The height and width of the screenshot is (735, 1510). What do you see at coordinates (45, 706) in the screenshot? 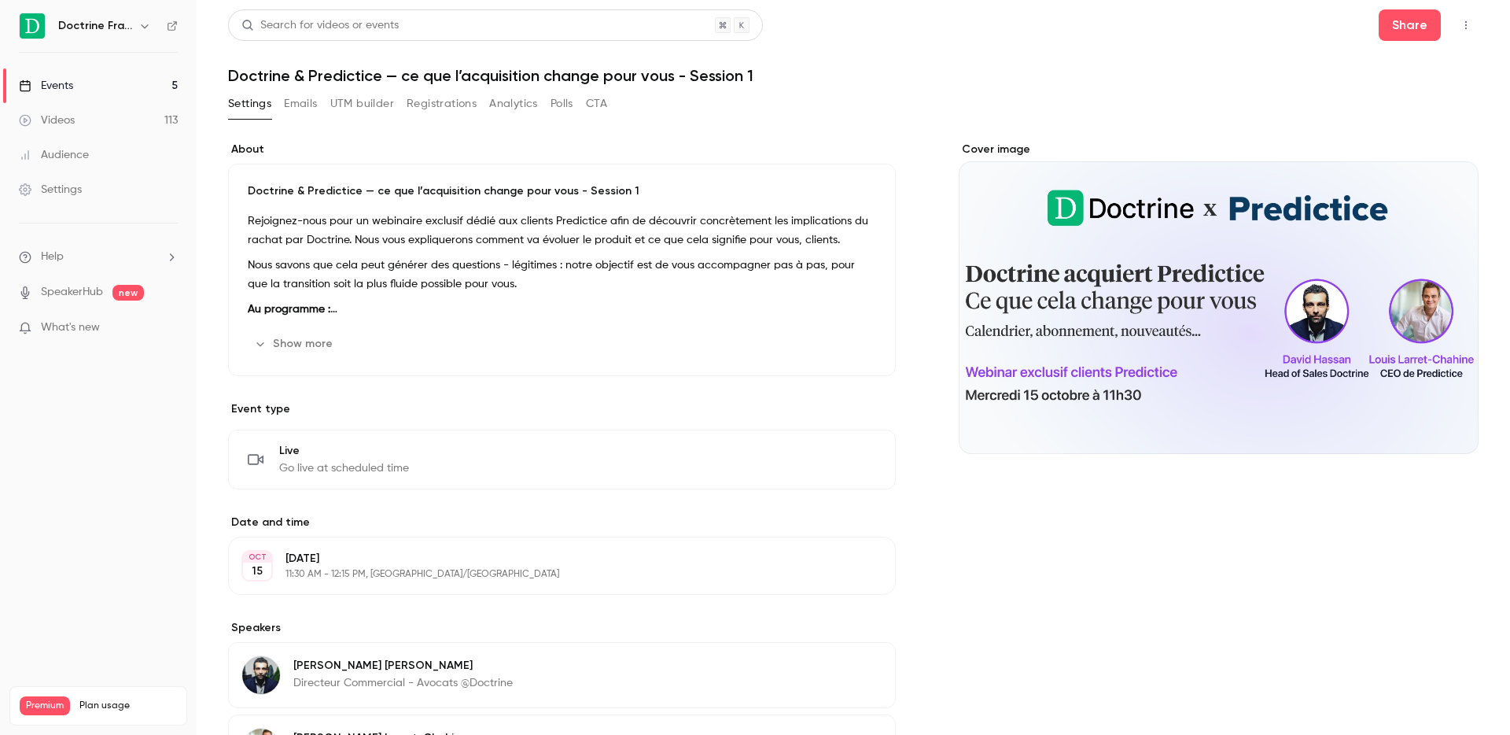
I see `span: Premium` at bounding box center [45, 706].